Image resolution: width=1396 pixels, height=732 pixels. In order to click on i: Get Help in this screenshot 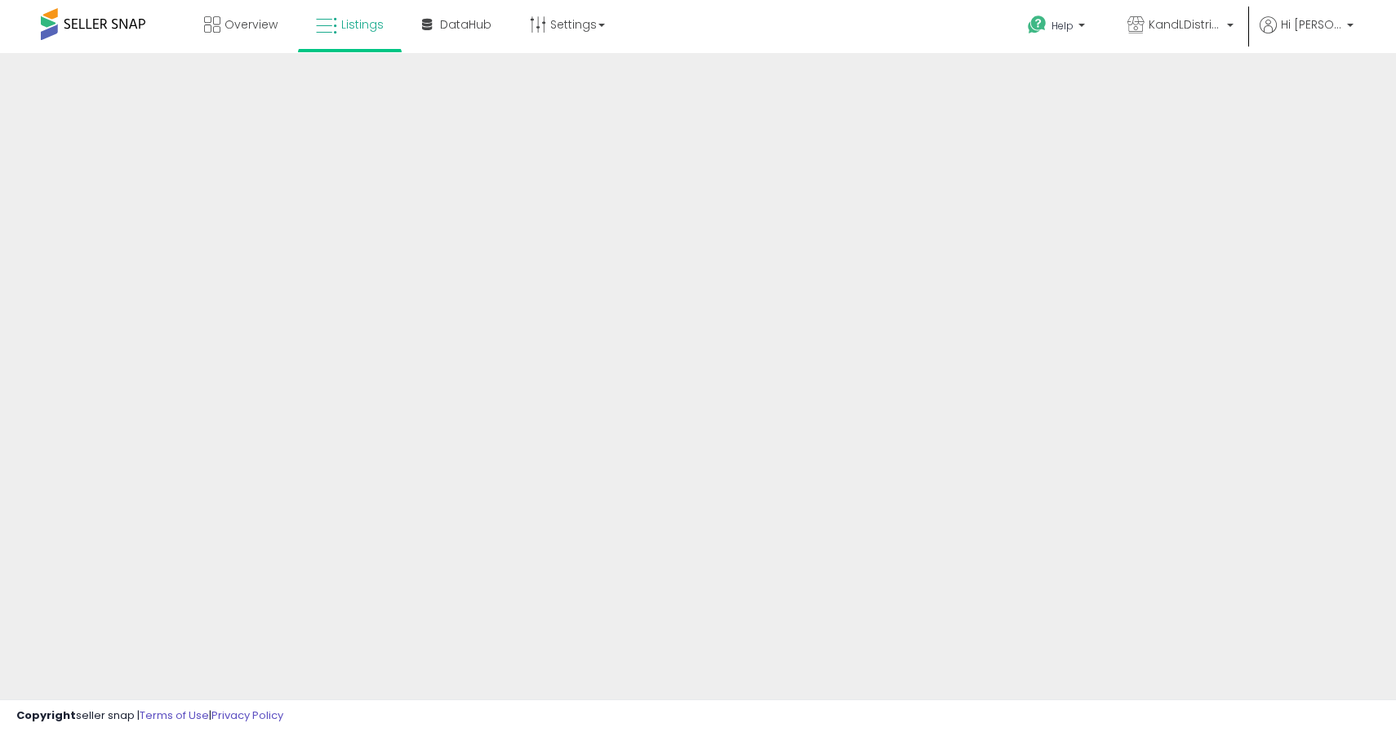, I will do `click(1037, 24)`.